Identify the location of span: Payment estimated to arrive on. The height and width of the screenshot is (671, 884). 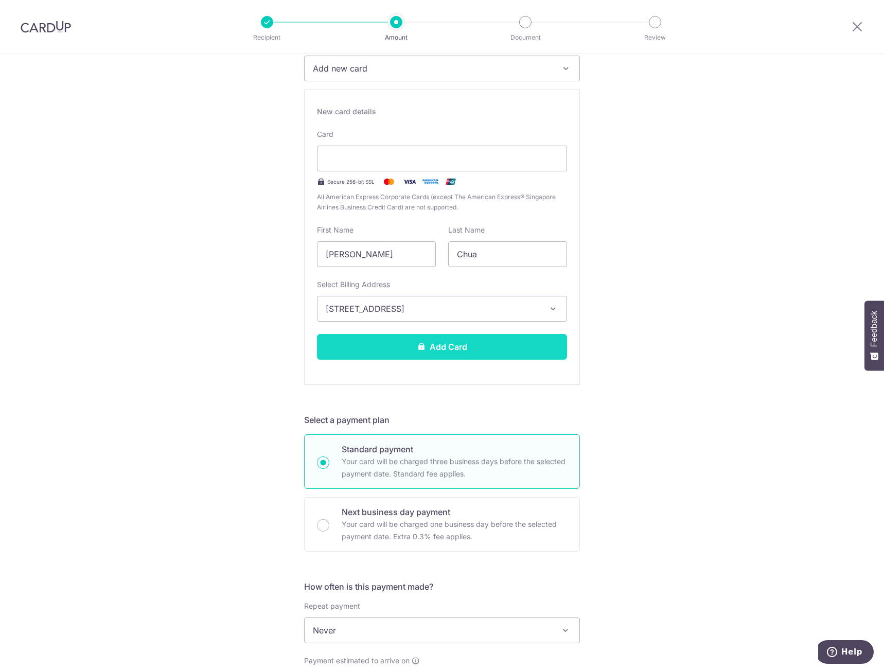
(356, 660).